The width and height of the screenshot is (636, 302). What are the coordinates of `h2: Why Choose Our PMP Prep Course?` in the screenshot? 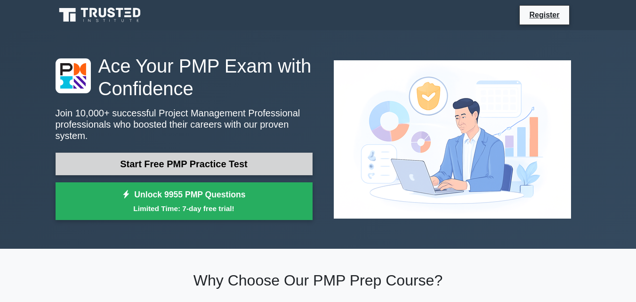 It's located at (318, 280).